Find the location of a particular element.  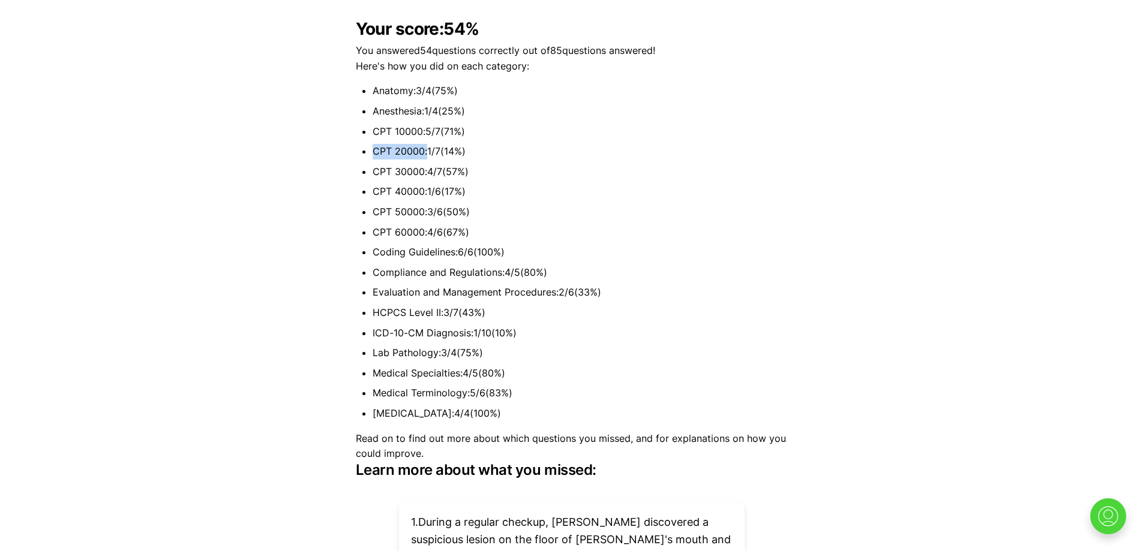

h3: Learn more about what you missed: is located at coordinates (572, 470).